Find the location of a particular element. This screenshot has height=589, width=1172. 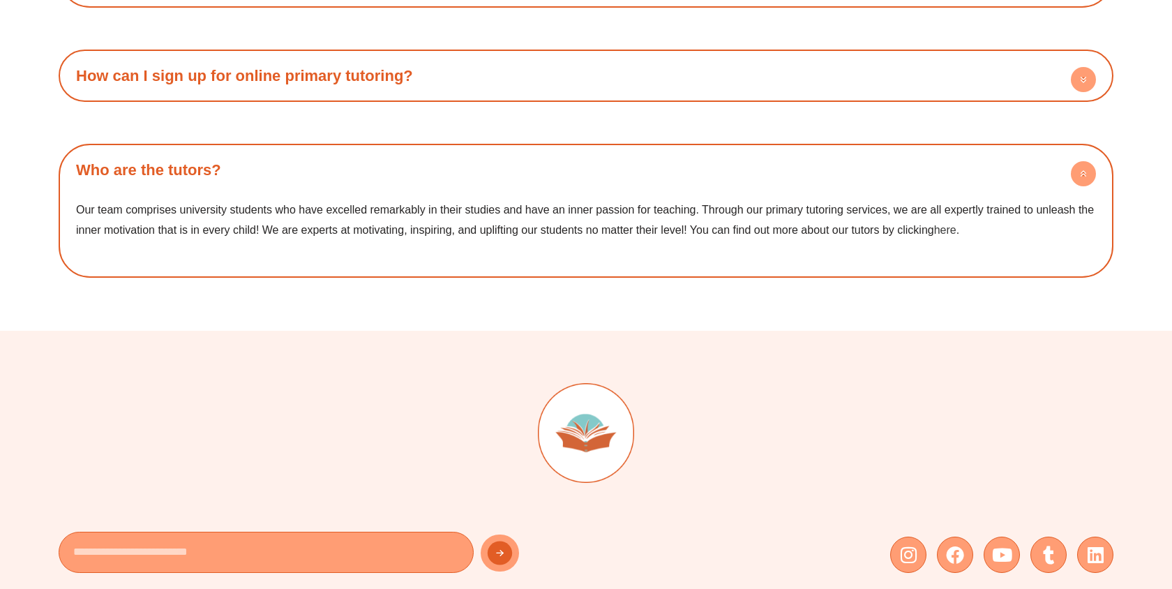

p: Our team comprises university students who have excelled remarkably in their studies and have an ... is located at coordinates (586, 220).